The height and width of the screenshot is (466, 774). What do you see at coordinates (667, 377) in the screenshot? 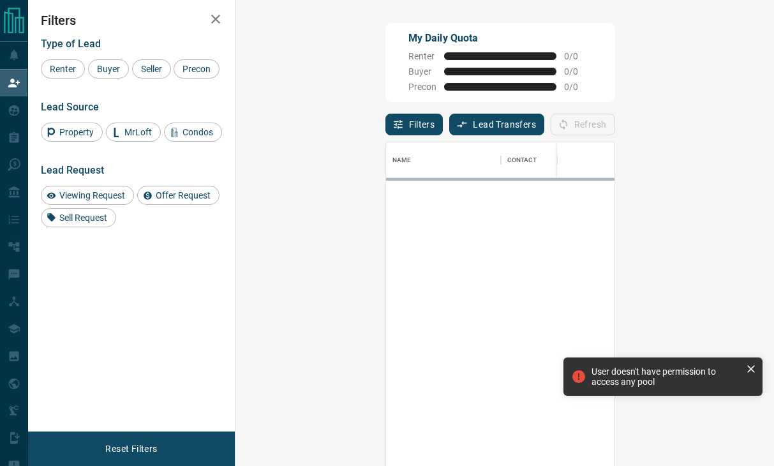
I see `div: User doesn't have permission to access any pool` at bounding box center [667, 377].